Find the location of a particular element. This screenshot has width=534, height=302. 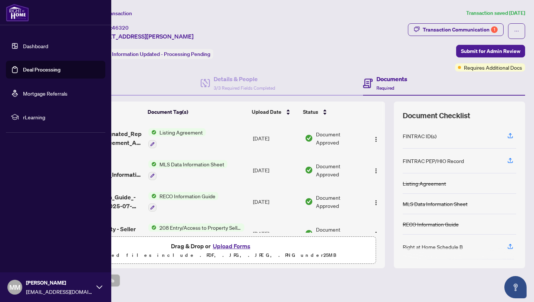

span: MM is located at coordinates (15, 287).